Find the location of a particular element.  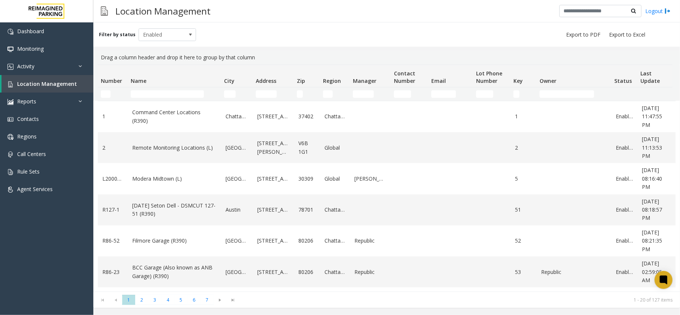

a: 52 is located at coordinates (524, 241).